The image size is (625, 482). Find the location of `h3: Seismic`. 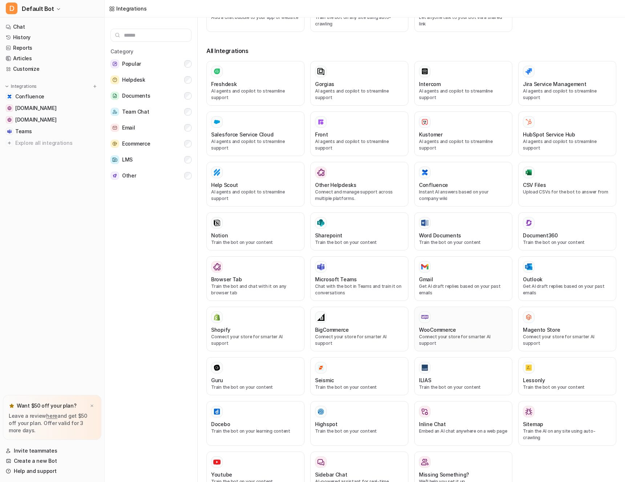

h3: Seismic is located at coordinates (324, 380).